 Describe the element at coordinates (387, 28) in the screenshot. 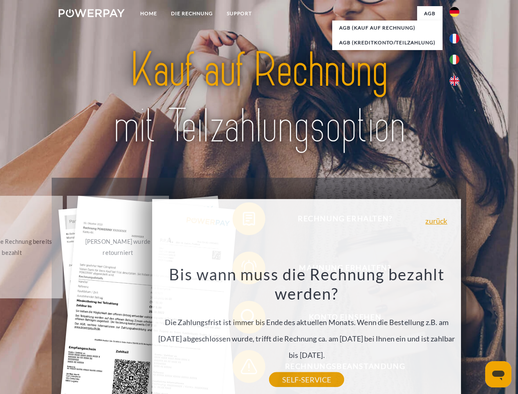

I see `a: AGB (Kauf auf Rechnung)` at that location.